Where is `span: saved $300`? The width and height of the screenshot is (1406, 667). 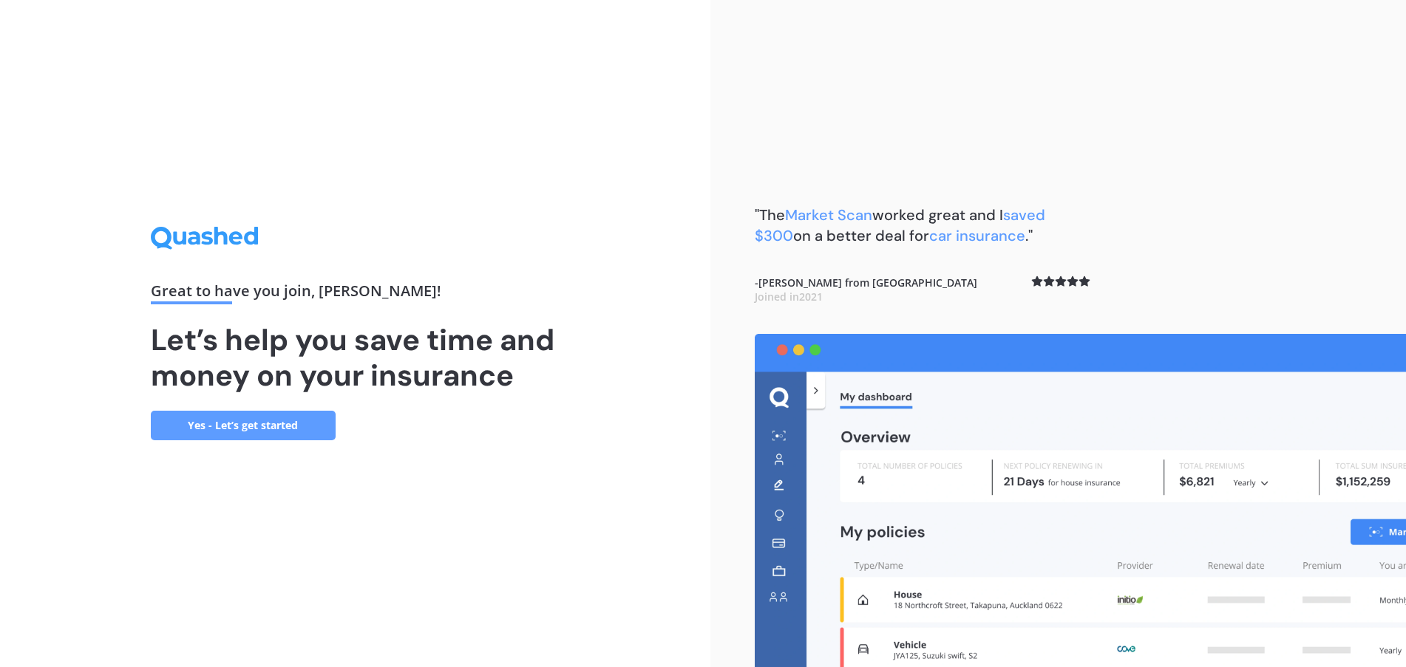
span: saved $300 is located at coordinates (900, 225).